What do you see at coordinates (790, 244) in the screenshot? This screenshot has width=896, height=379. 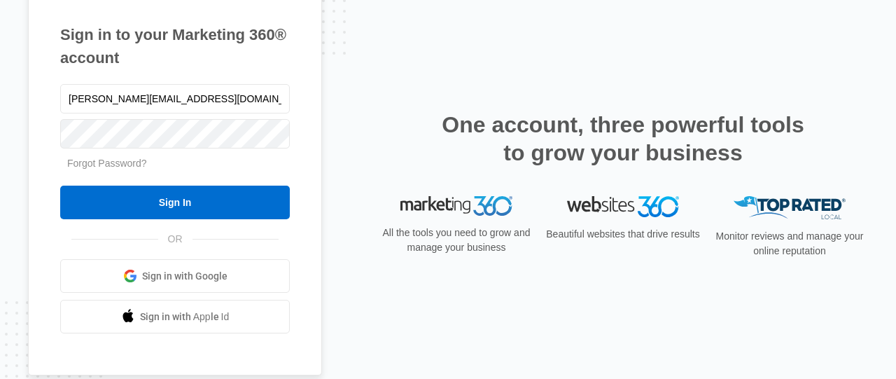 I see `p: Monitor reviews and manage your online reputation` at bounding box center [790, 244].